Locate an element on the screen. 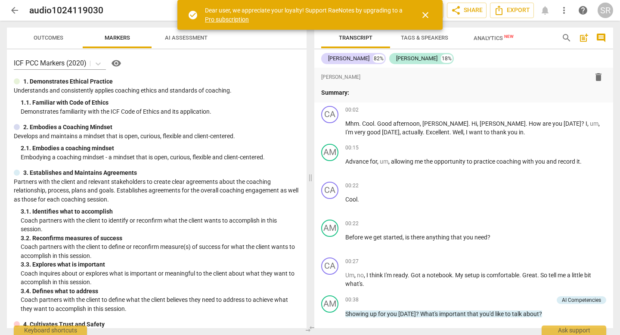 Image resolution: width=620 pixels, height=335 pixels. p: Coach inquires about or explores what is important or meaningful to the client about what they wa... is located at coordinates (160, 278).